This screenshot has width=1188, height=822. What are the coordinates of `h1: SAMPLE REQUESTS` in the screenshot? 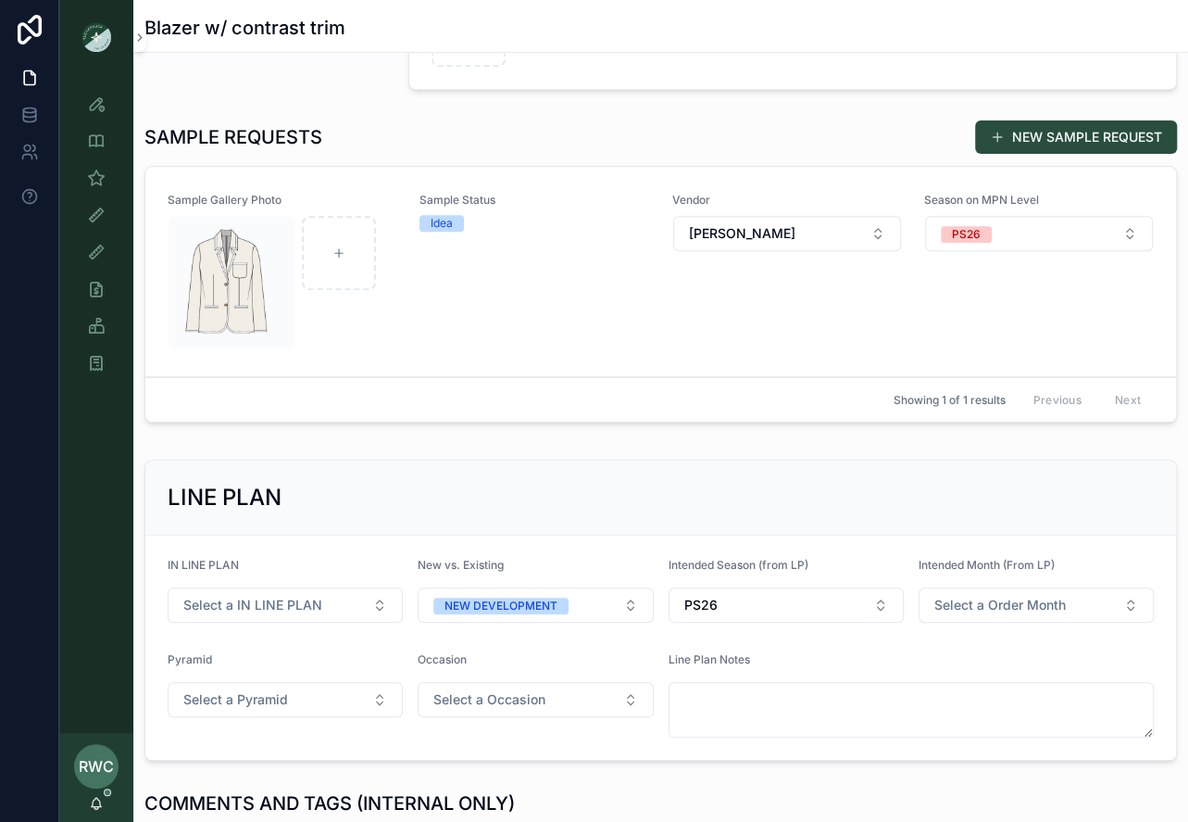 It's located at (233, 137).